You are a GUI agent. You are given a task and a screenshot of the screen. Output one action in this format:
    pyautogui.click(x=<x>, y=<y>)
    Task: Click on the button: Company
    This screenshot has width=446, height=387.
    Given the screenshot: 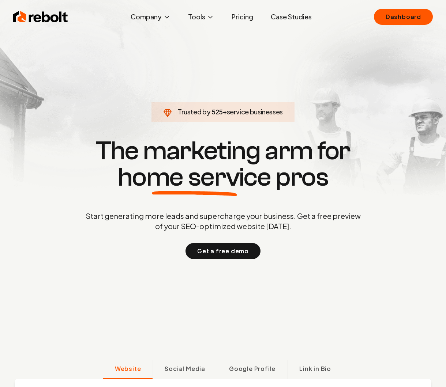 What is the action you would take?
    pyautogui.click(x=150, y=17)
    